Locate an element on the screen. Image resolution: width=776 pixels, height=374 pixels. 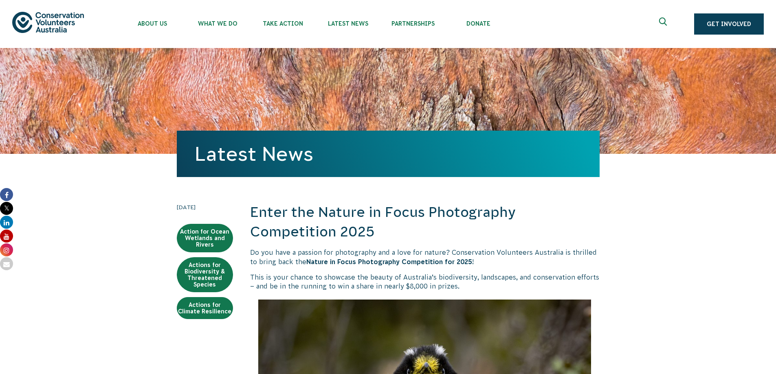
a: Action for Ocean Wetlands and Rivers is located at coordinates (205, 238).